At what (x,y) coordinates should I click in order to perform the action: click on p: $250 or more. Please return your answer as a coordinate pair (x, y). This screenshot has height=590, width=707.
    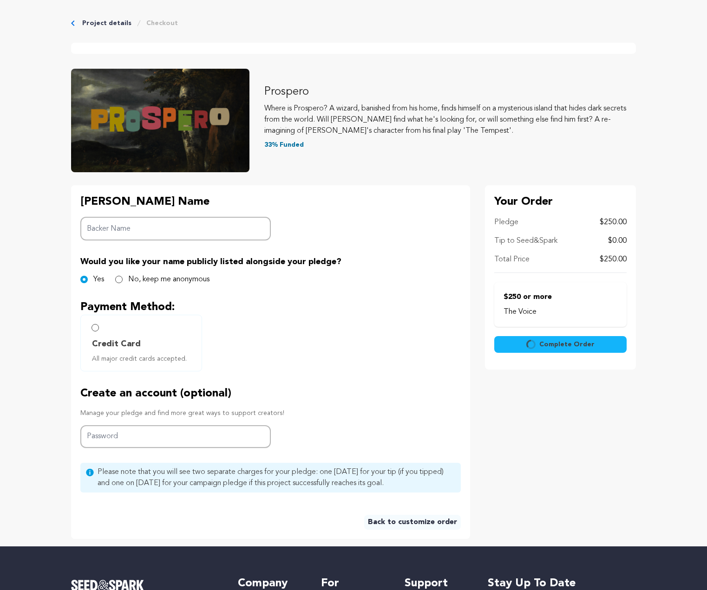
    Looking at the image, I should click on (560, 297).